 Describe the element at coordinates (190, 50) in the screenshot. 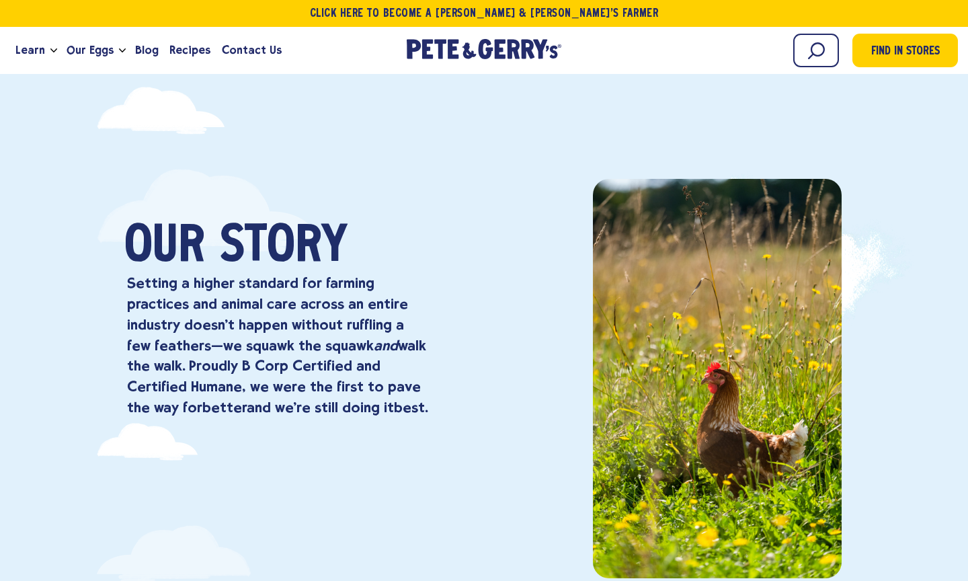

I see `a: Recipes` at that location.